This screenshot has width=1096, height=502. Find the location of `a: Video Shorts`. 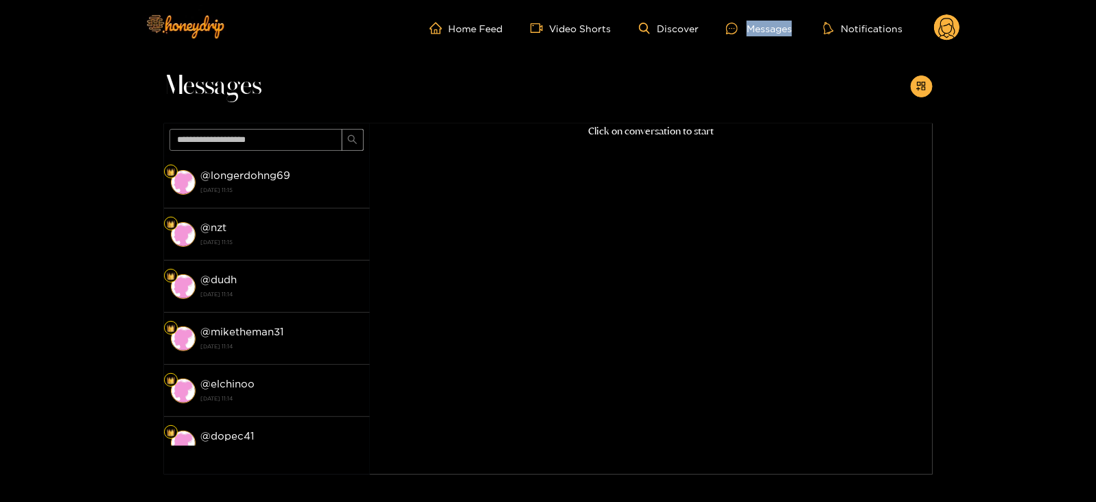

a: Video Shorts is located at coordinates (571, 28).